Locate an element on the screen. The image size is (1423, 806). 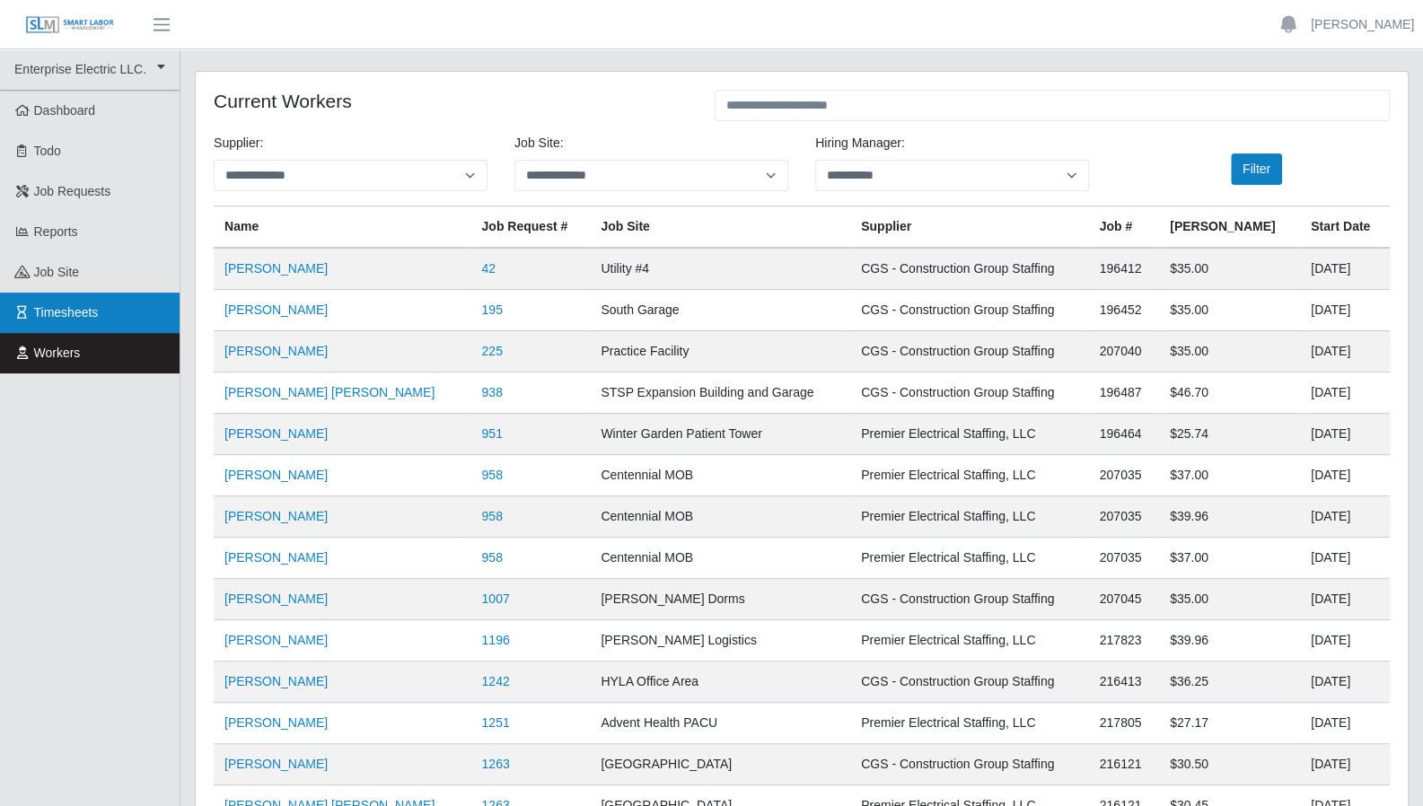
td: Practice Facility is located at coordinates (720, 352).